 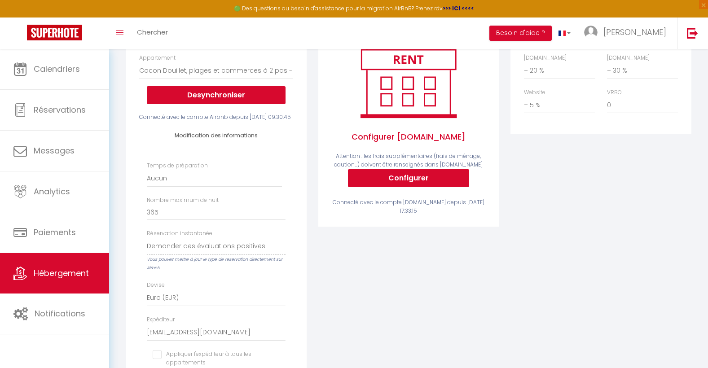 I want to click on button: Configurer, so click(x=409, y=178).